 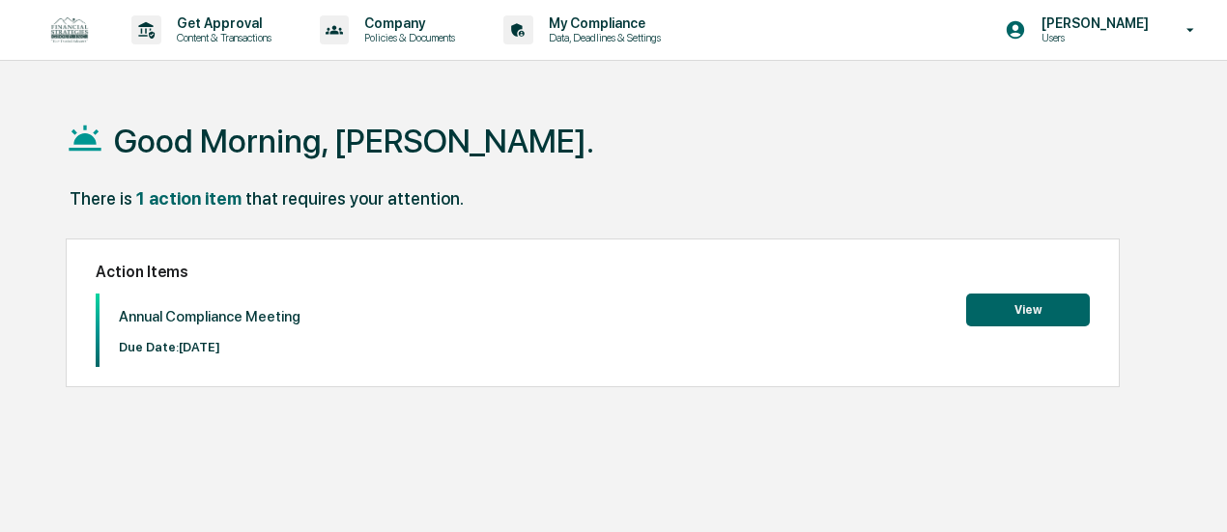 What do you see at coordinates (355, 198) in the screenshot?
I see `div: that requires your attention.` at bounding box center [355, 198].